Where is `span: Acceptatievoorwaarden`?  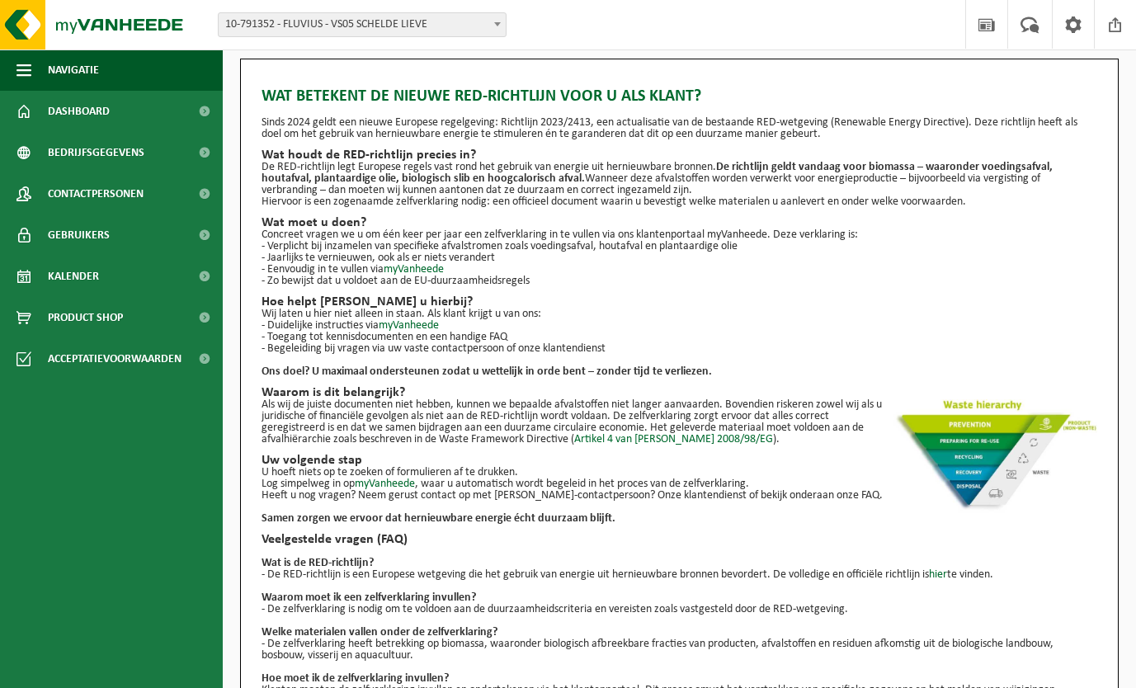 span: Acceptatievoorwaarden is located at coordinates (115, 359).